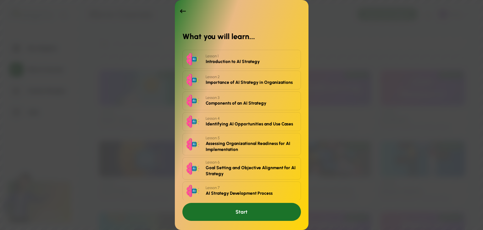  What do you see at coordinates (251, 103) in the screenshot?
I see `div: Components of an AI Strategy` at bounding box center [251, 103].